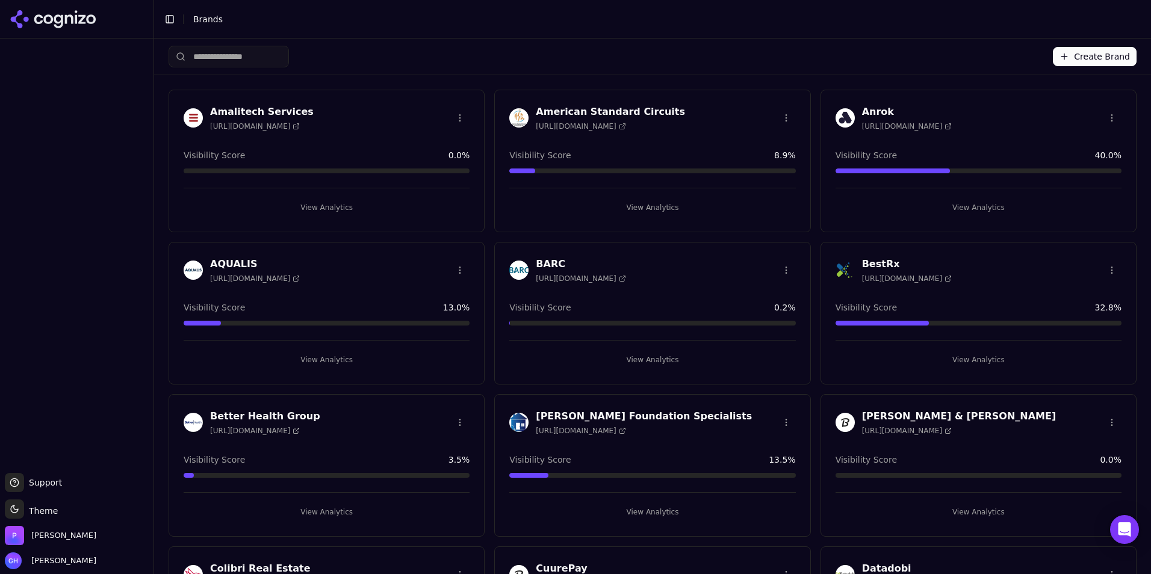  What do you see at coordinates (51, 561) in the screenshot?
I see `button: Open user button` at bounding box center [51, 561].